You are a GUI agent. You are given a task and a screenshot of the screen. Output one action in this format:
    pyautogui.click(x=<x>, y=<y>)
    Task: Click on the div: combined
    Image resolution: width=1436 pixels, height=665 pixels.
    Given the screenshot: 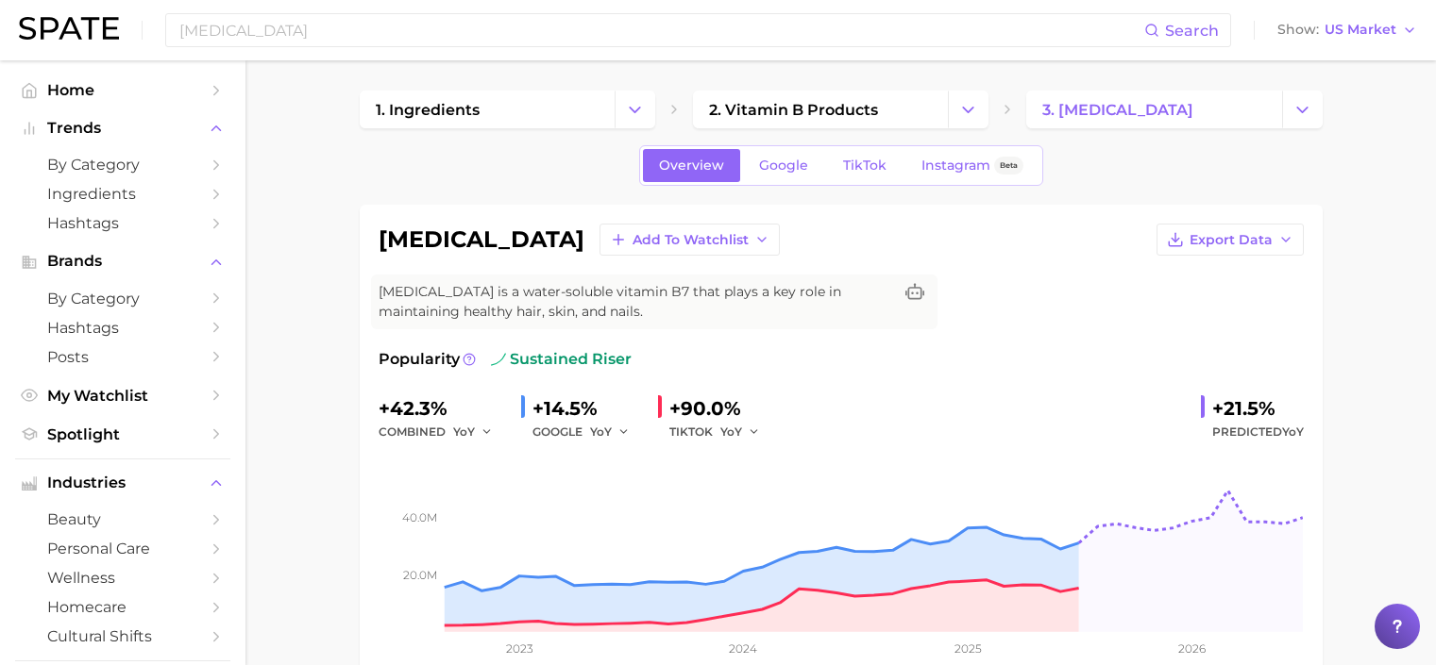 What is the action you would take?
    pyautogui.click(x=442, y=432)
    